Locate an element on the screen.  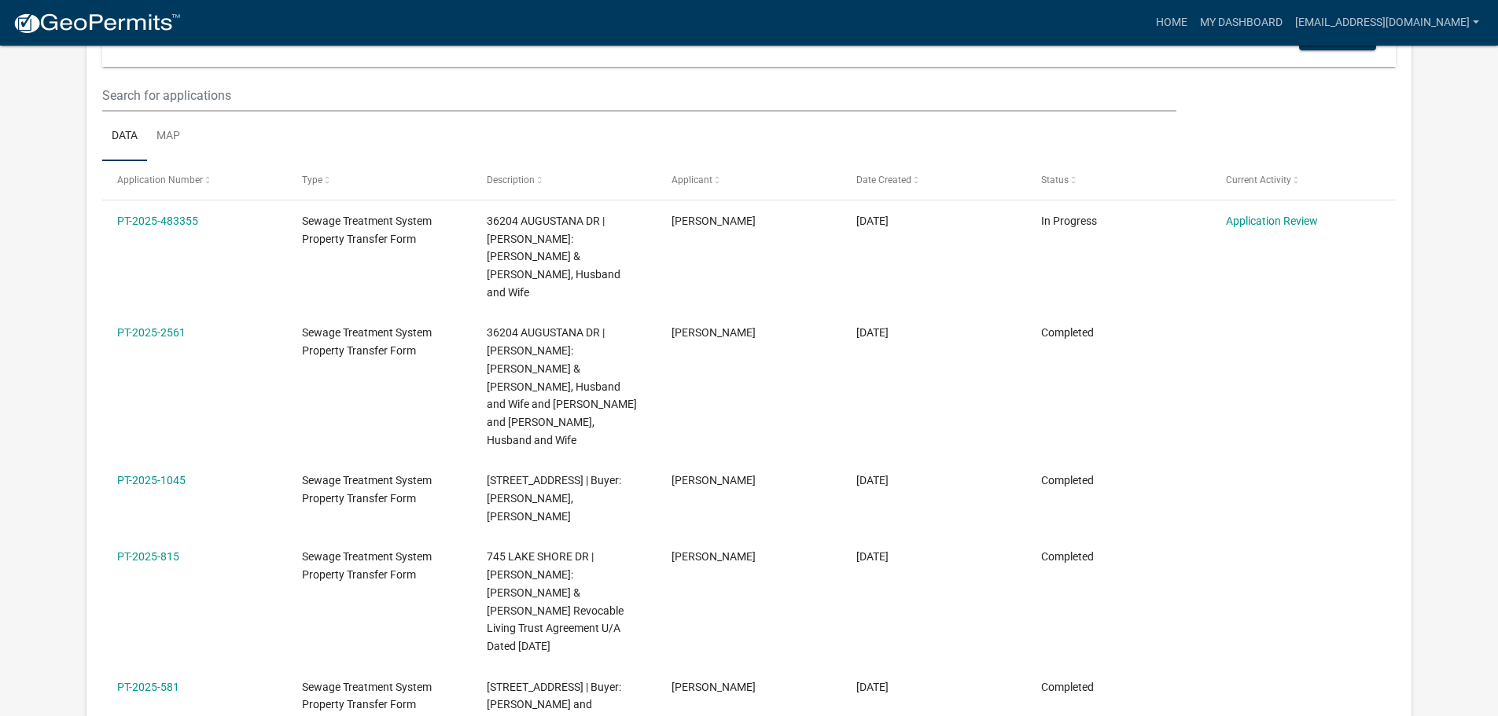
a: Data is located at coordinates (124, 137).